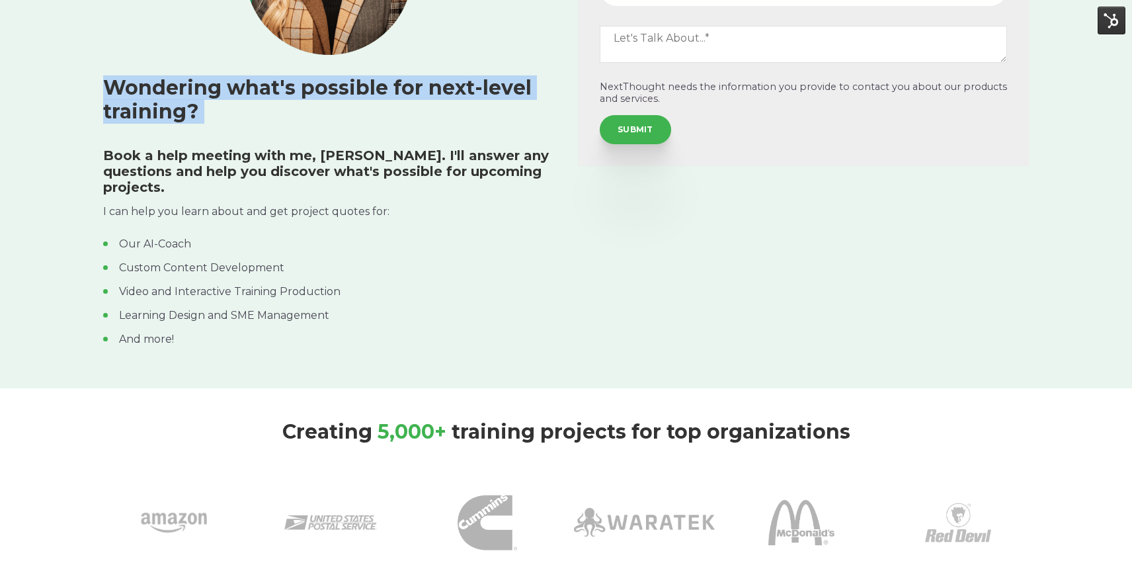 This screenshot has height=565, width=1132. Describe the element at coordinates (566, 432) in the screenshot. I see `h3: Creating training projects for top organizations` at that location.